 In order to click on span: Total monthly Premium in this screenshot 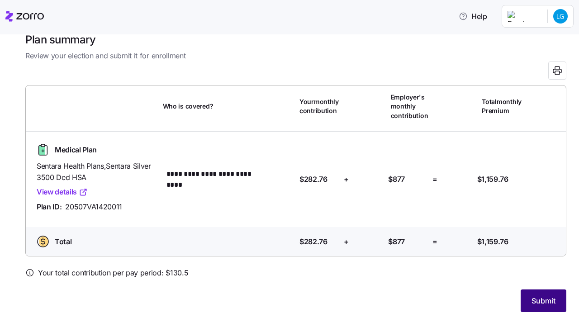, I will do `click(502, 106)`.